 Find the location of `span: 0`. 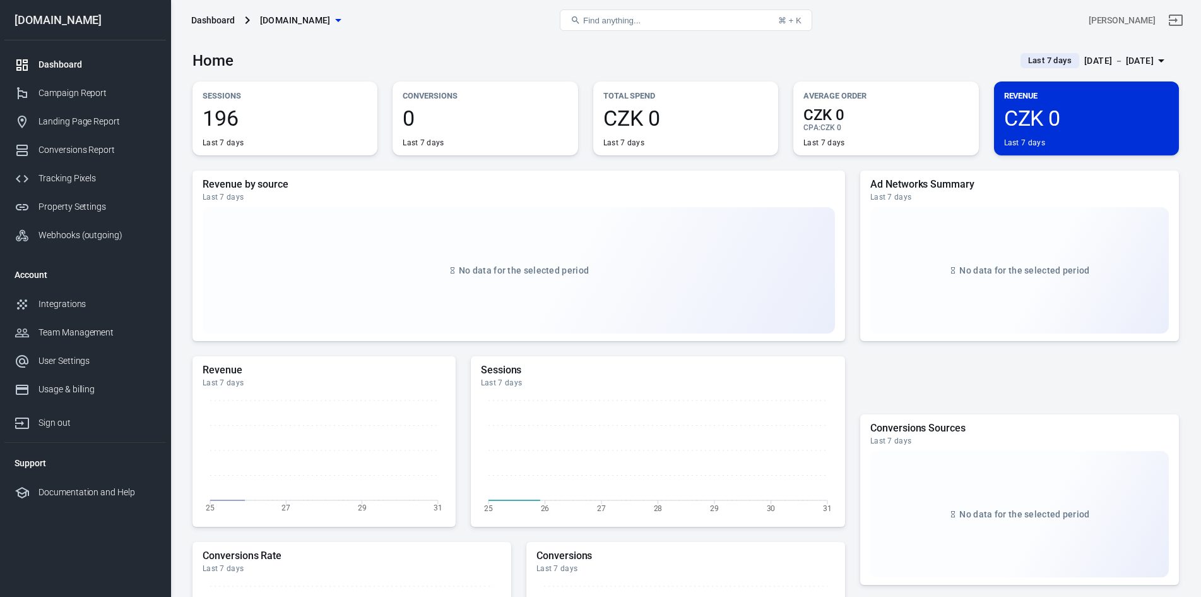

span: 0 is located at coordinates (485, 118).